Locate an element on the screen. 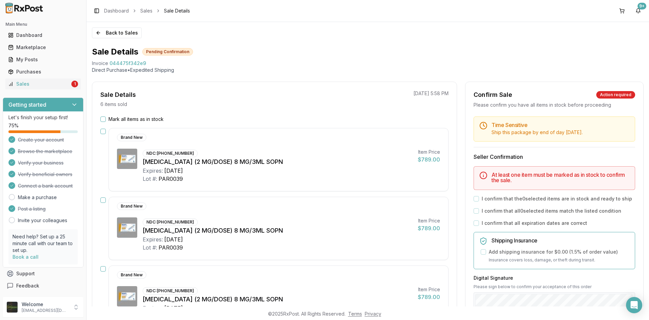 This screenshot has width=649, height=320. button: Marketplace is located at coordinates (43, 47).